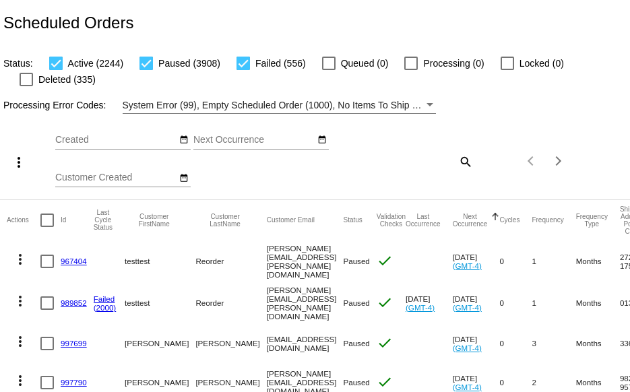 The image size is (630, 392). What do you see at coordinates (279, 105) in the screenshot?
I see `mat-select: Filter by Processing Error Codes` at bounding box center [279, 105].